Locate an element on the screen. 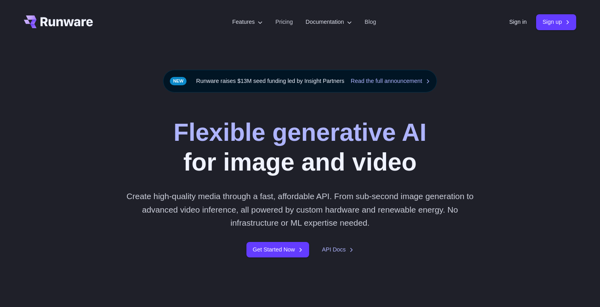  div: Runware raises $13M seed funding led by Insight Partners is located at coordinates (300, 81).